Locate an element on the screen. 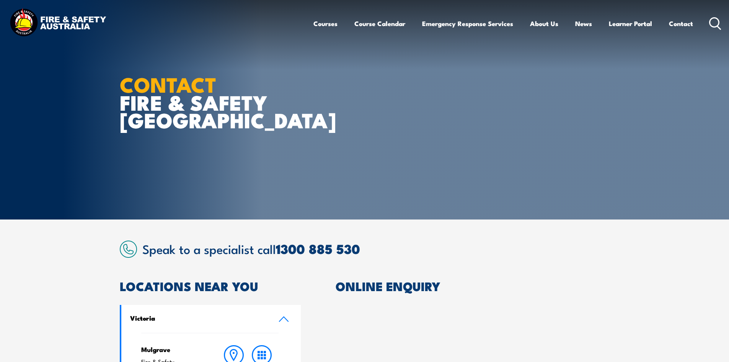  a: Learner Portal is located at coordinates (630, 23).